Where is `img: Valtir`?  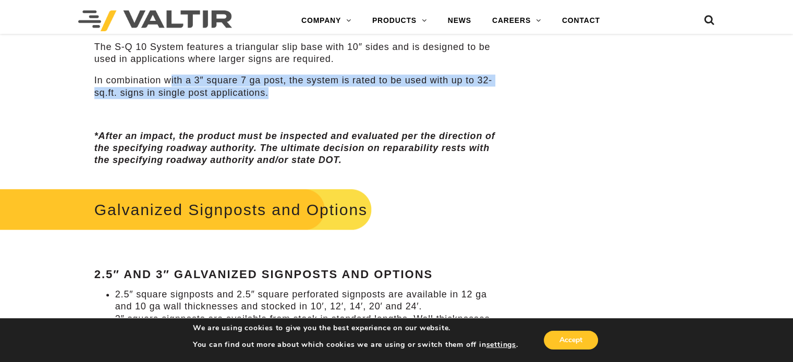
img: Valtir is located at coordinates (155, 21).